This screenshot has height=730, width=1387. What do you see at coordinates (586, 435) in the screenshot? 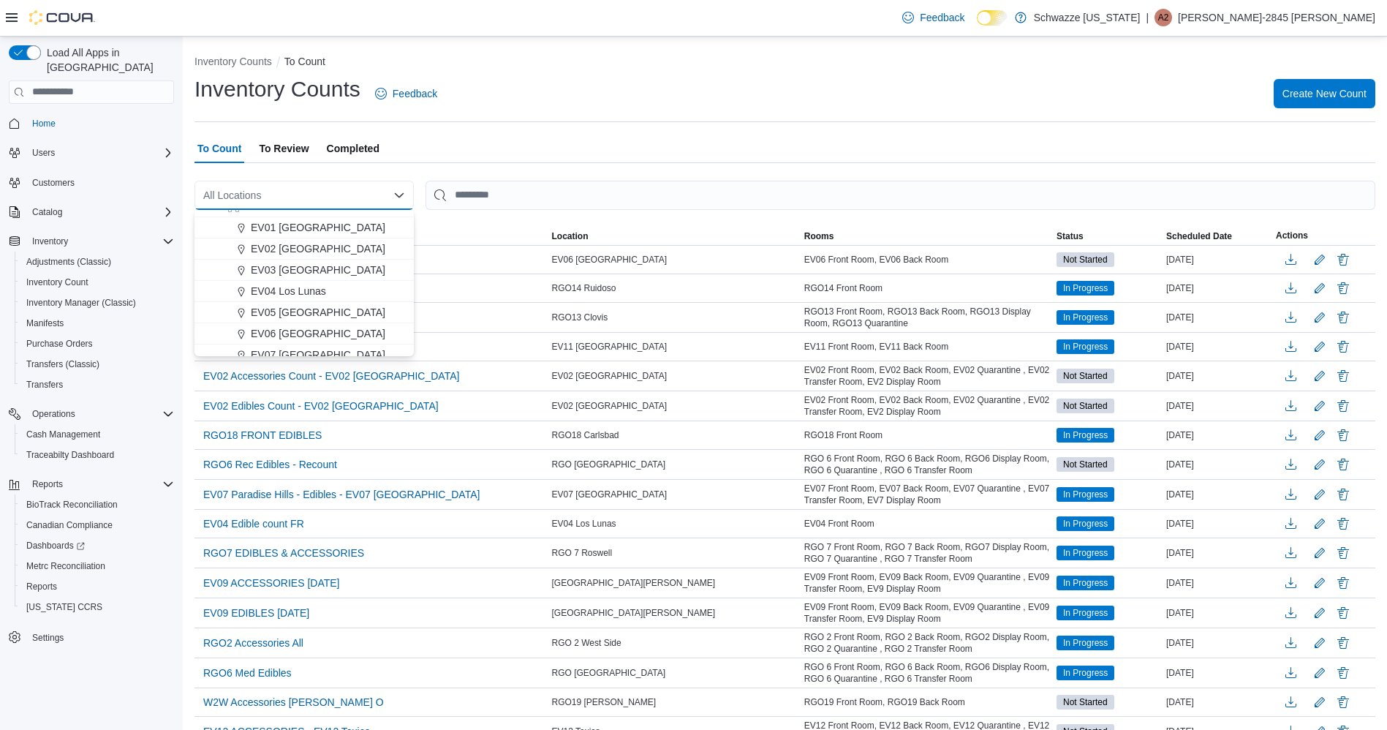
I see `span: RGO18 Carlsbad` at bounding box center [586, 435].